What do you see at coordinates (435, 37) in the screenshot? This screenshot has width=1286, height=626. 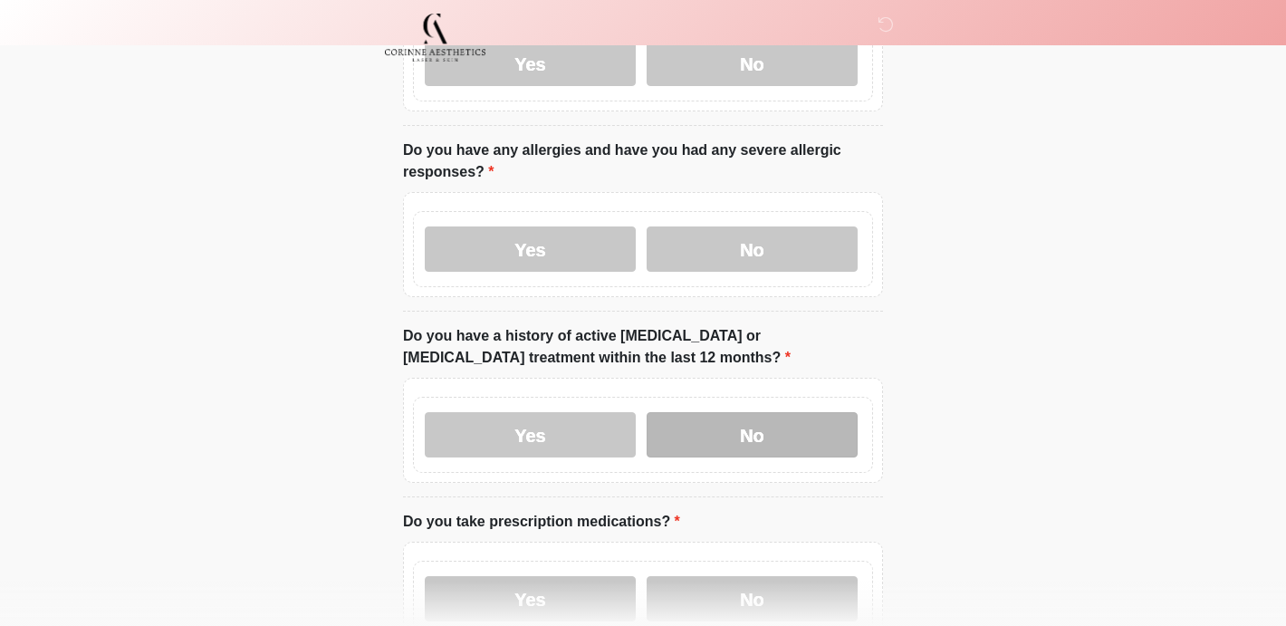 I see `img: Corinne Aesthetics Med Spa Logo` at bounding box center [435, 37].